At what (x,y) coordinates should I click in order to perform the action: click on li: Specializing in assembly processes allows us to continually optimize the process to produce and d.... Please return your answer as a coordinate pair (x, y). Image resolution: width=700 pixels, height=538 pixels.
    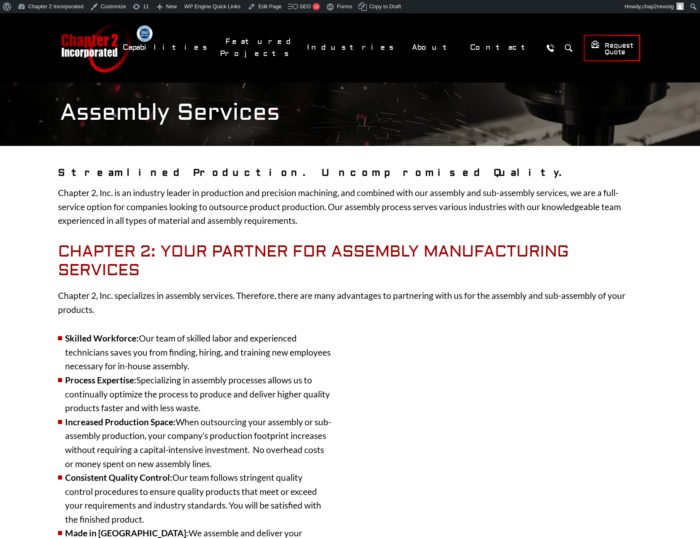
    Looking at the image, I should click on (195, 394).